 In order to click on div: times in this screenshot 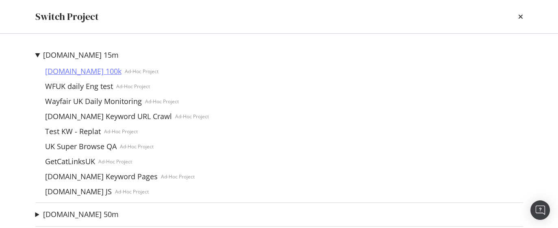, I will do `click(521, 17)`.